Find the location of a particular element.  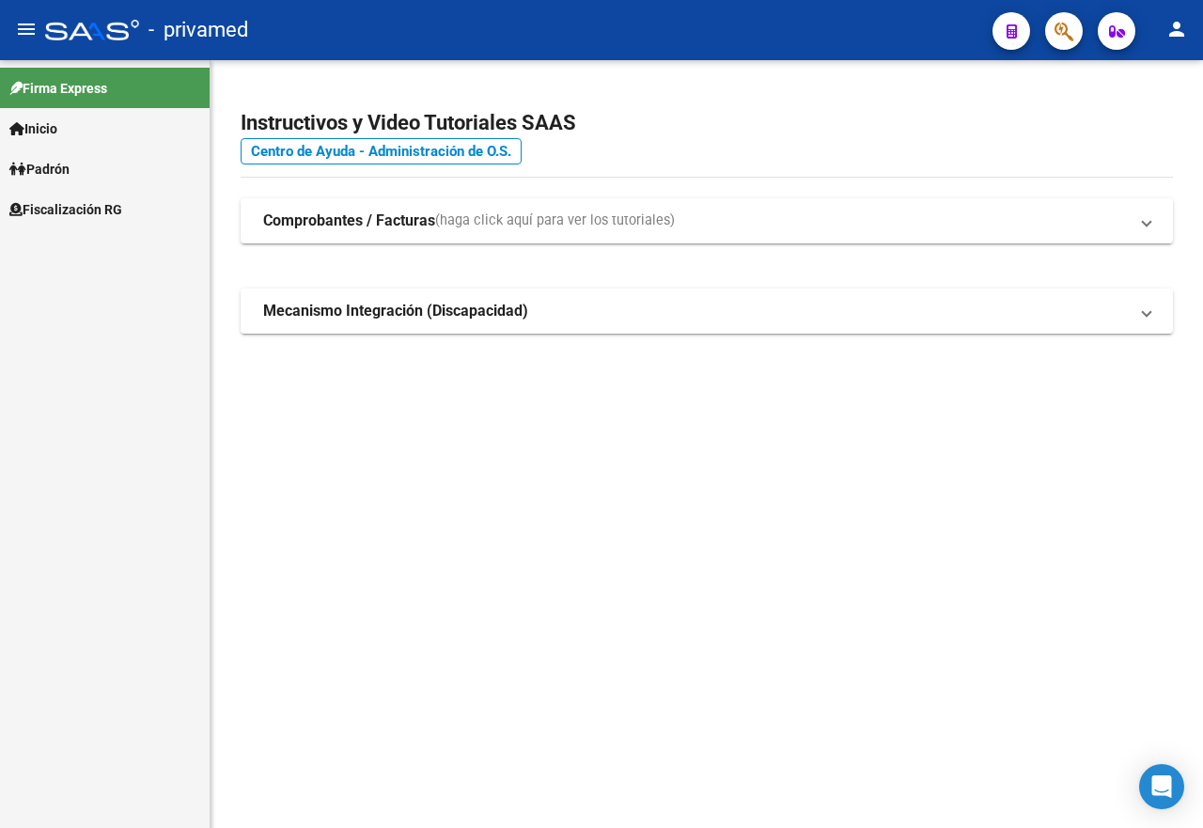

span: Padrón is located at coordinates (39, 169).